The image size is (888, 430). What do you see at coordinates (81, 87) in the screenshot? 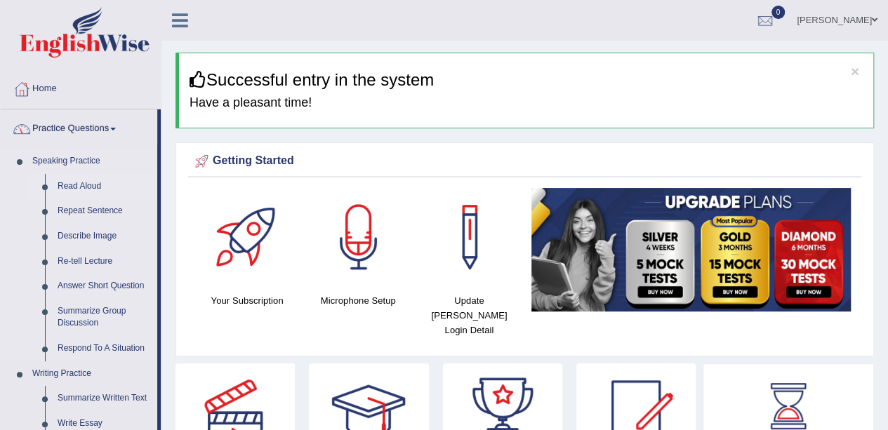
I see `a: Home` at bounding box center [81, 87].